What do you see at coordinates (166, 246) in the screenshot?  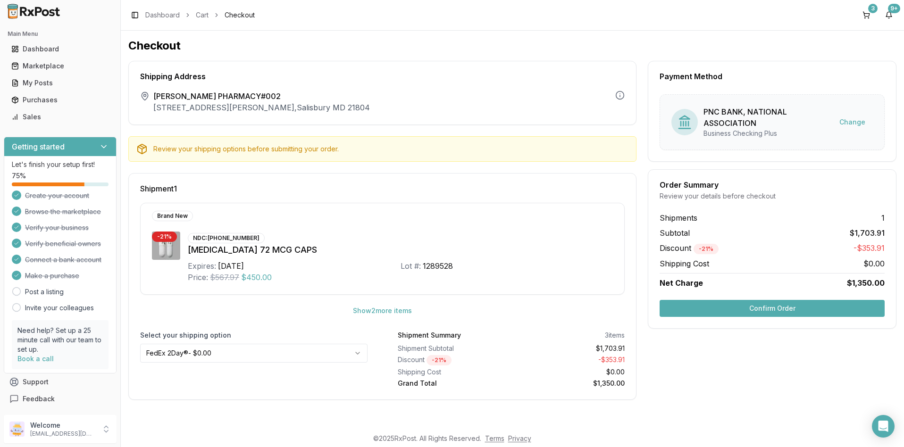 I see `img: Linzess 72 MCG CAPS` at bounding box center [166, 246].